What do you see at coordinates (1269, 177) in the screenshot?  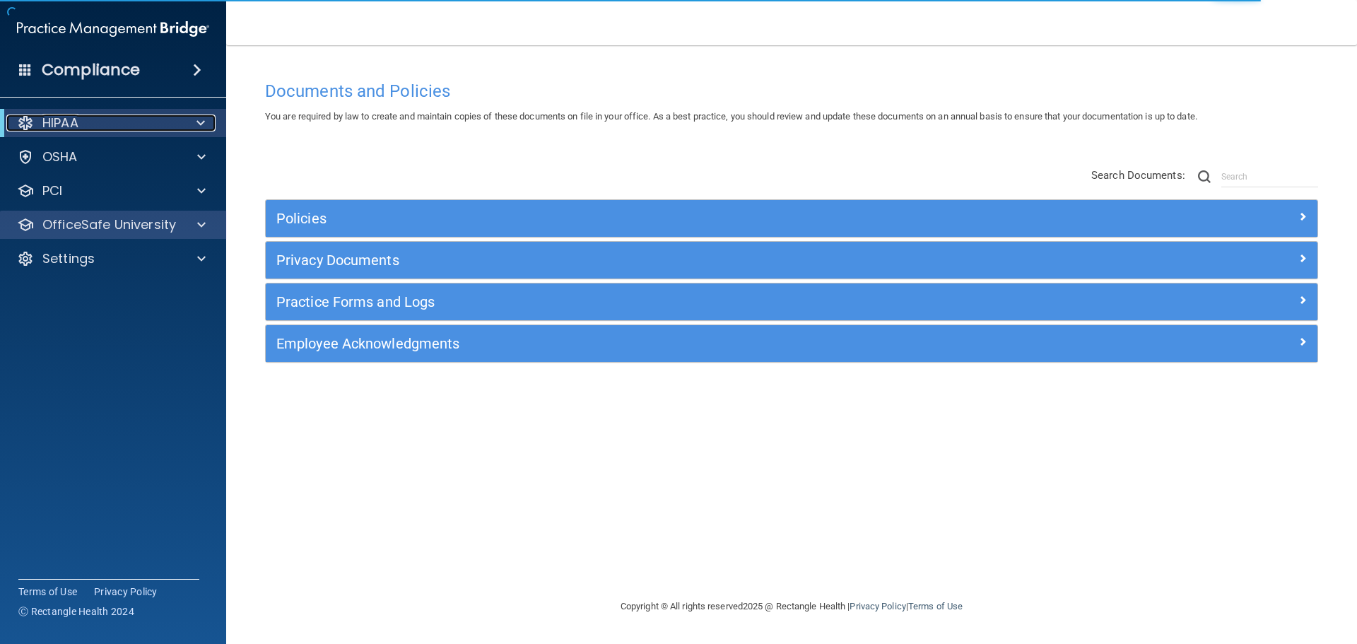 I see `input: Search` at bounding box center [1269, 177].